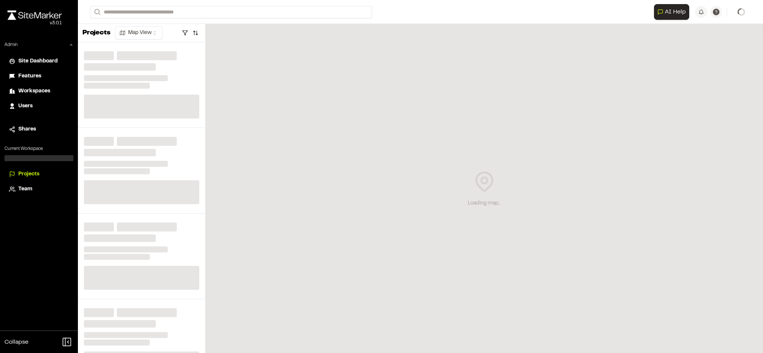  Describe the element at coordinates (97, 12) in the screenshot. I see `button: Search` at that location.